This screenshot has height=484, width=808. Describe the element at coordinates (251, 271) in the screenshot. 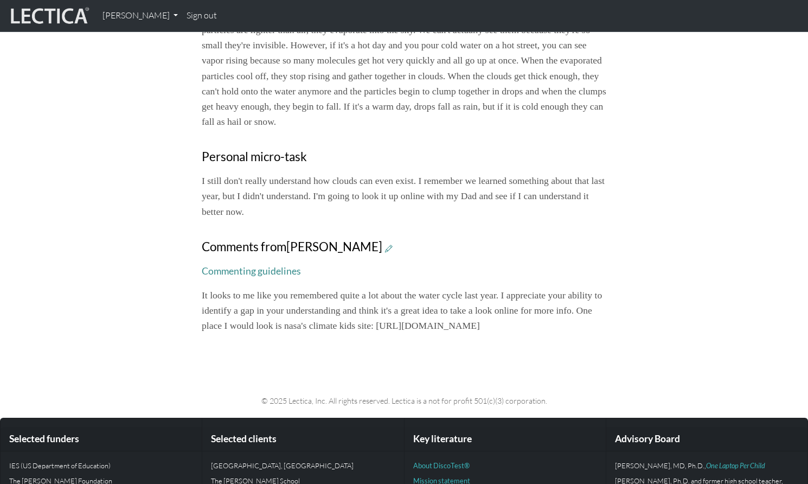

I see `a: Commenting guidelines` at that location.